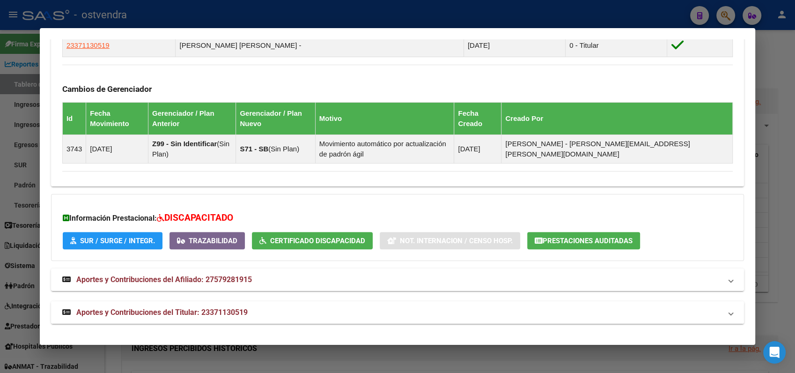 This screenshot has height=373, width=795. What do you see at coordinates (398, 89) in the screenshot?
I see `h3: Cambios de Gerenciador` at bounding box center [398, 89].